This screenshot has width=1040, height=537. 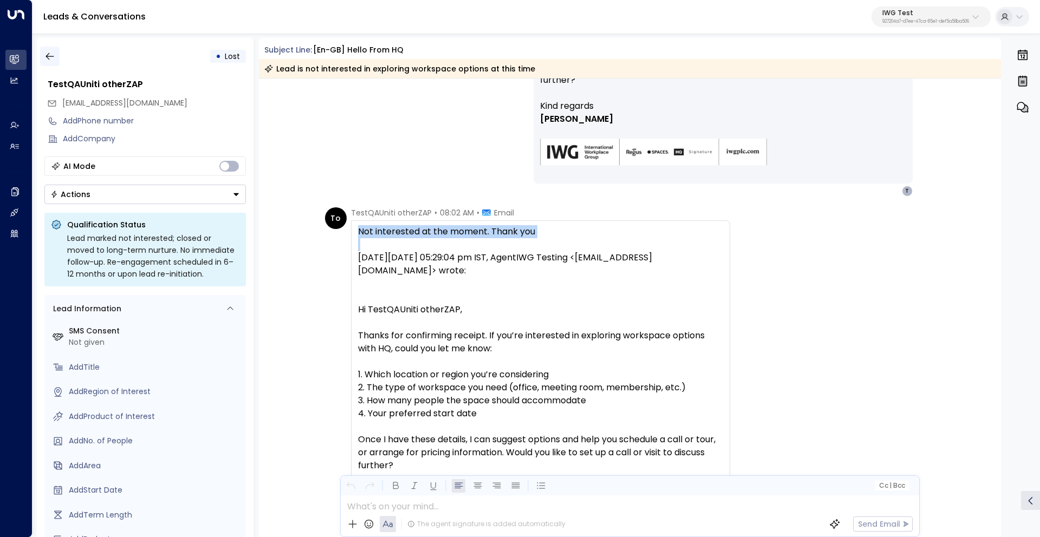 I want to click on div: AddTitle, so click(x=155, y=367).